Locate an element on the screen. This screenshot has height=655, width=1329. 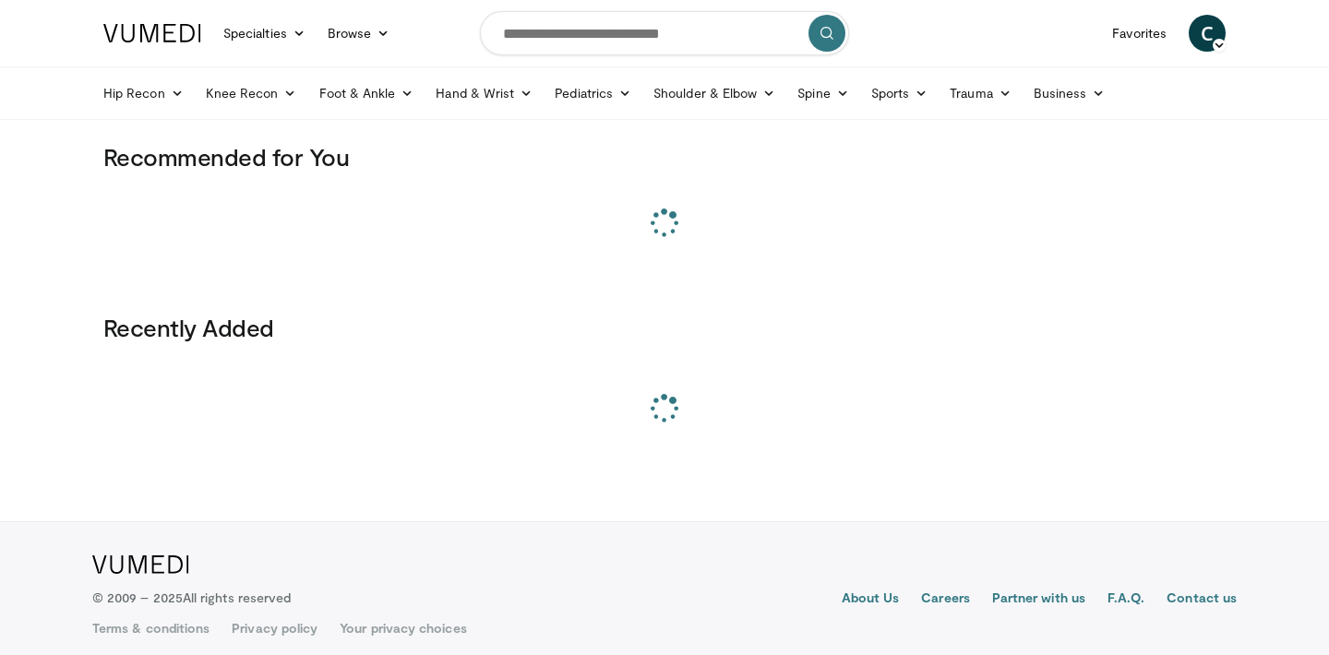
a: Sports is located at coordinates (900, 93).